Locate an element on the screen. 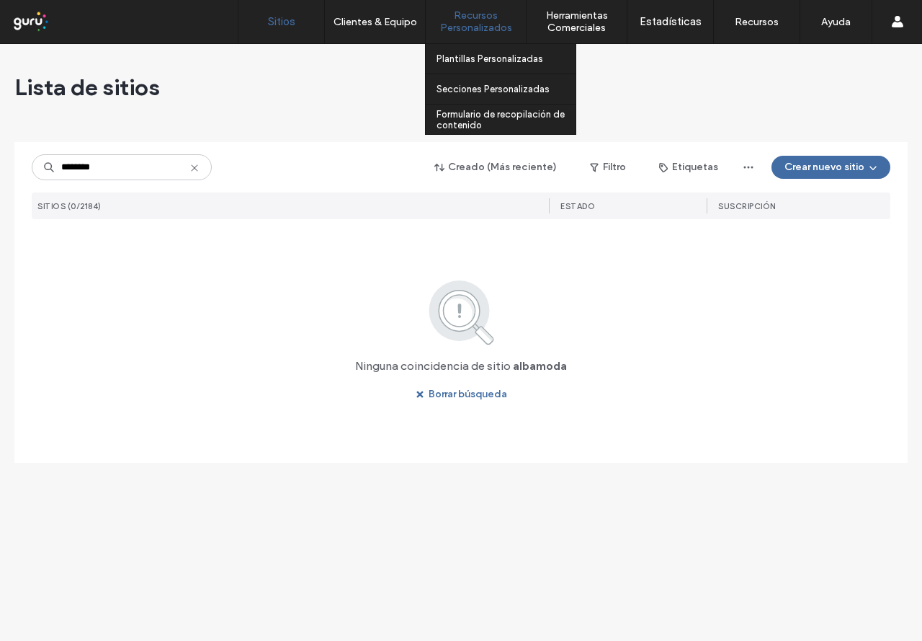  span: Suscripción is located at coordinates (747, 206).